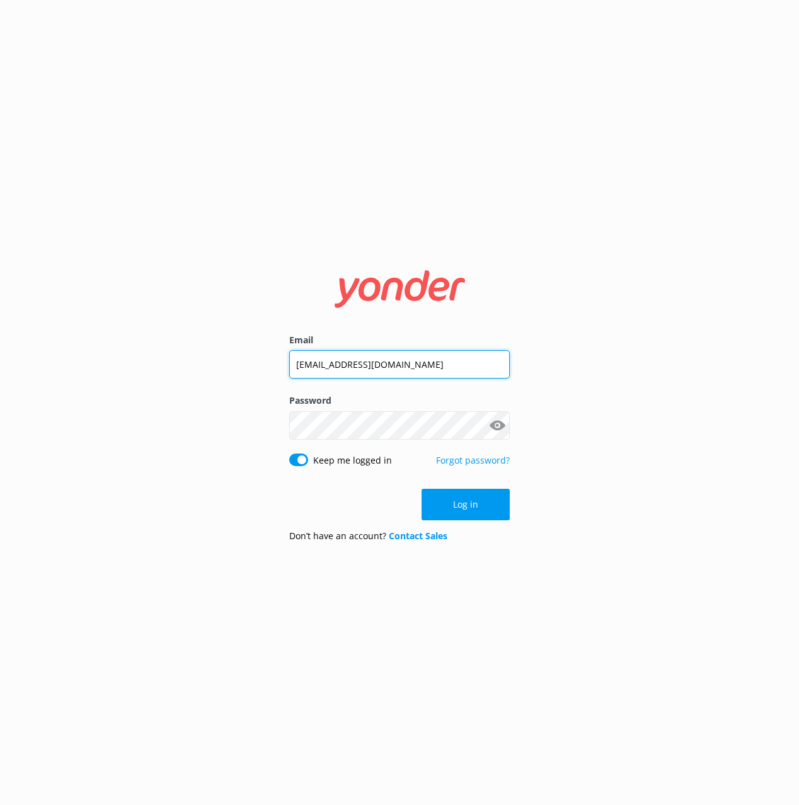 The width and height of the screenshot is (799, 805). Describe the element at coordinates (497, 425) in the screenshot. I see `button: Show password` at that location.